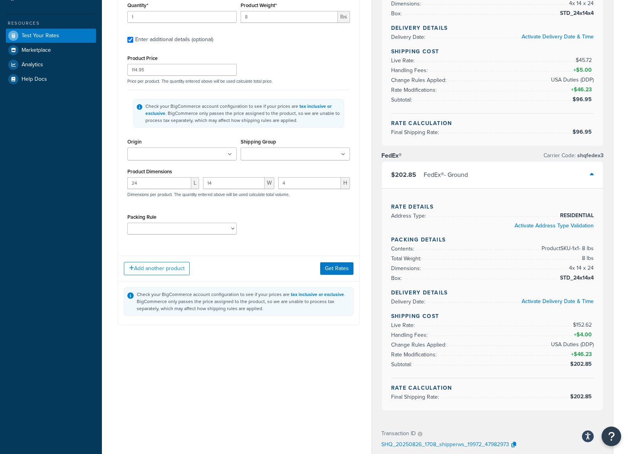 The width and height of the screenshot is (629, 454). Describe the element at coordinates (344, 17) in the screenshot. I see `span: lbs` at that location.